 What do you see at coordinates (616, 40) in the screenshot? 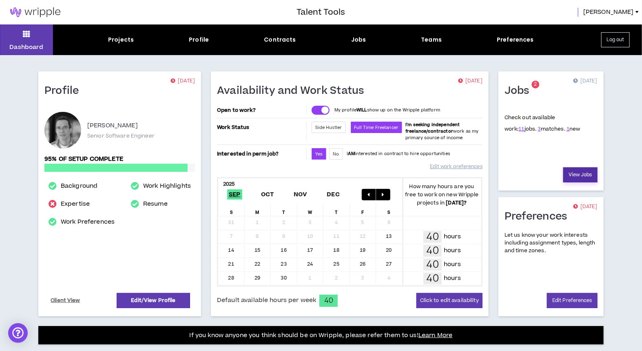
I see `button: Log out` at bounding box center [616, 40].